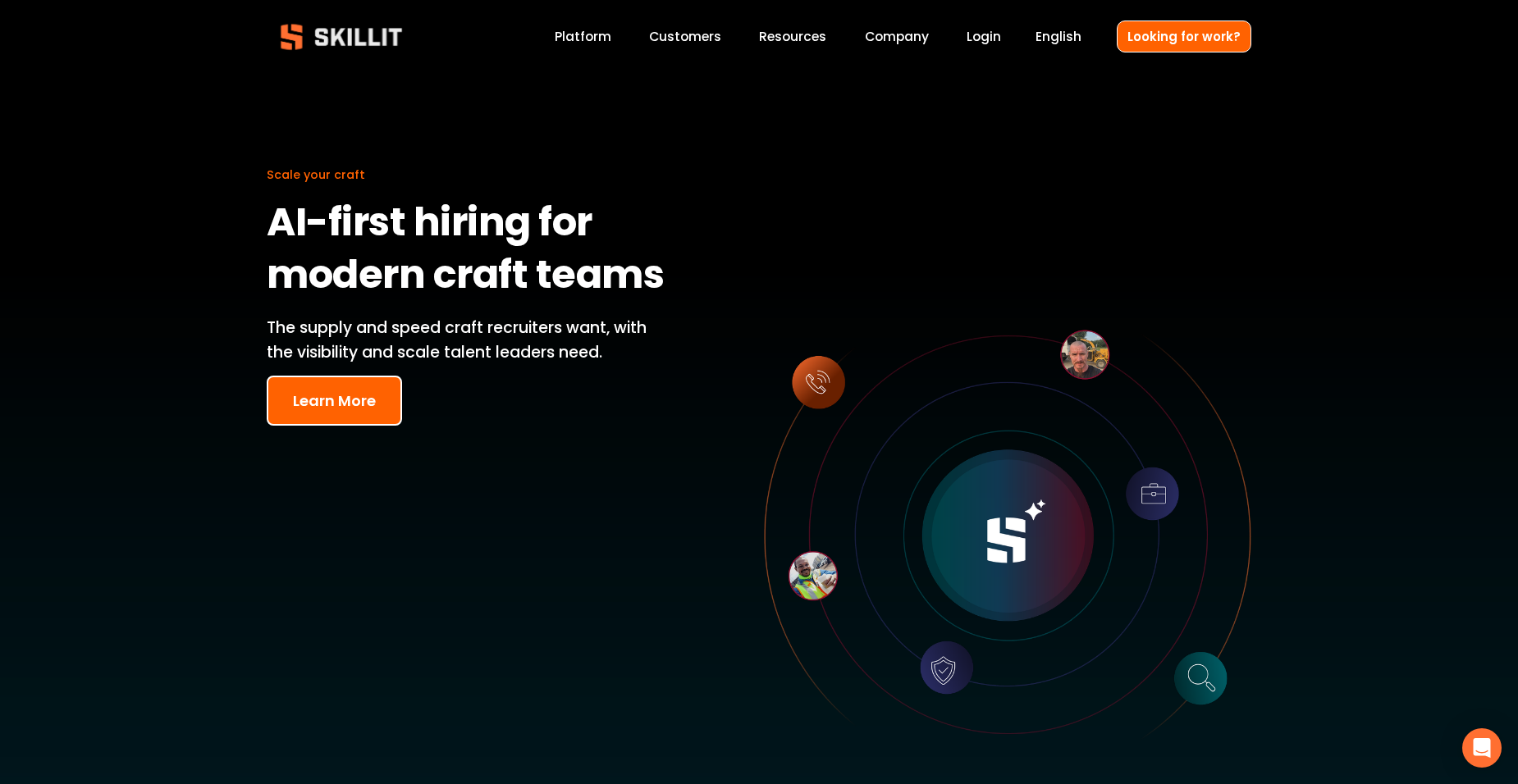 This screenshot has width=1518, height=784. Describe the element at coordinates (1184, 36) in the screenshot. I see `a: Looking for work?` at that location.